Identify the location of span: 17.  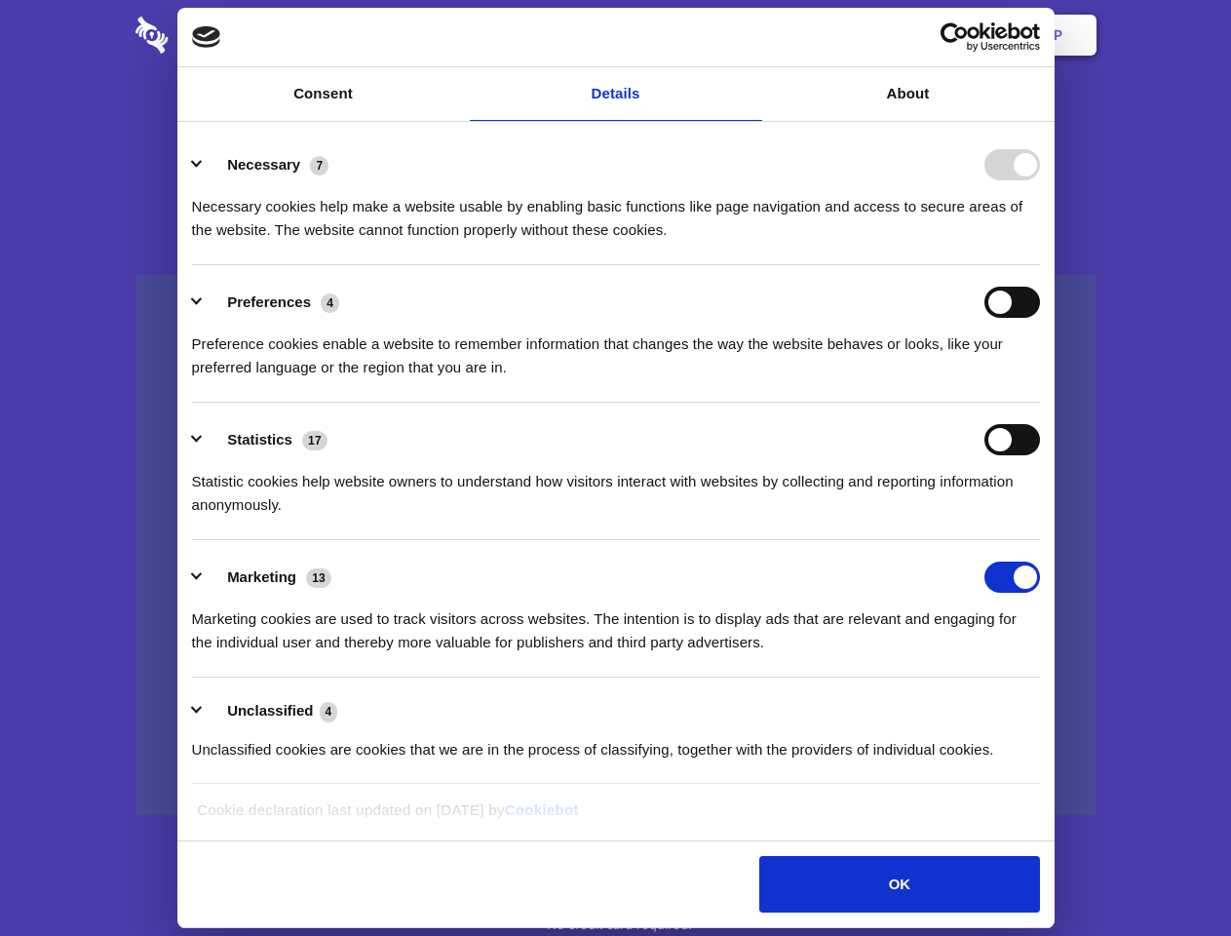
(315, 441).